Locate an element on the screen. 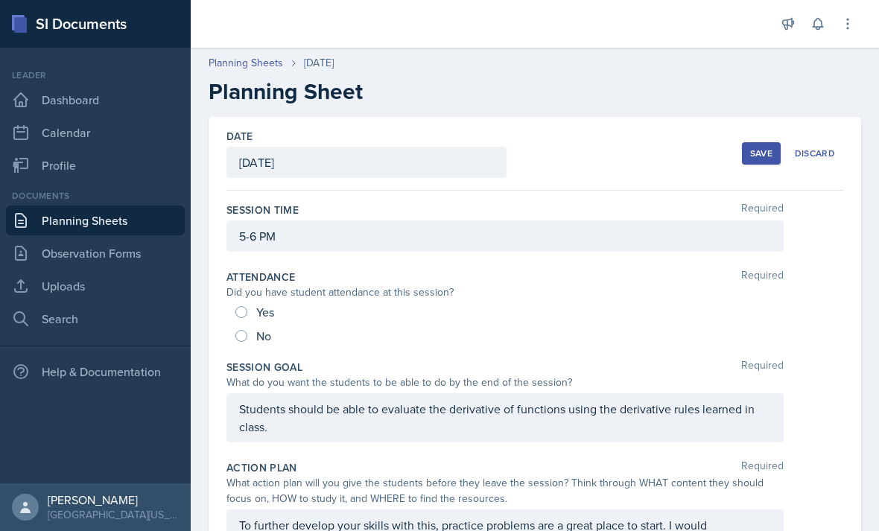  p: Students should be able to evaluate the derivative of functions using the derivative rules learne... is located at coordinates (505, 418).